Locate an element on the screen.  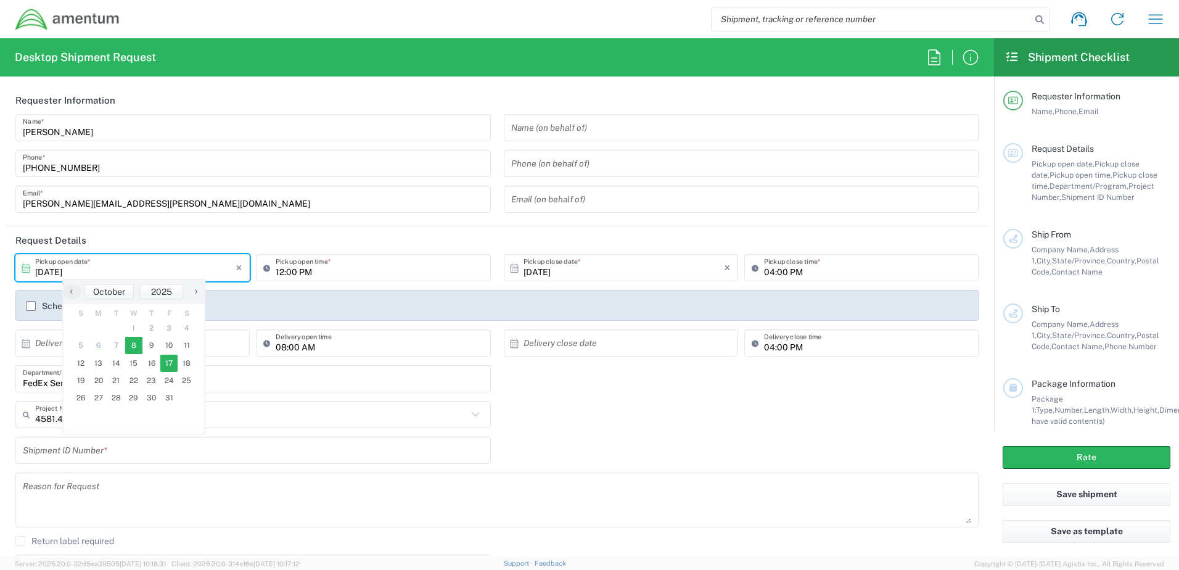
span: 17 is located at coordinates (169, 363).